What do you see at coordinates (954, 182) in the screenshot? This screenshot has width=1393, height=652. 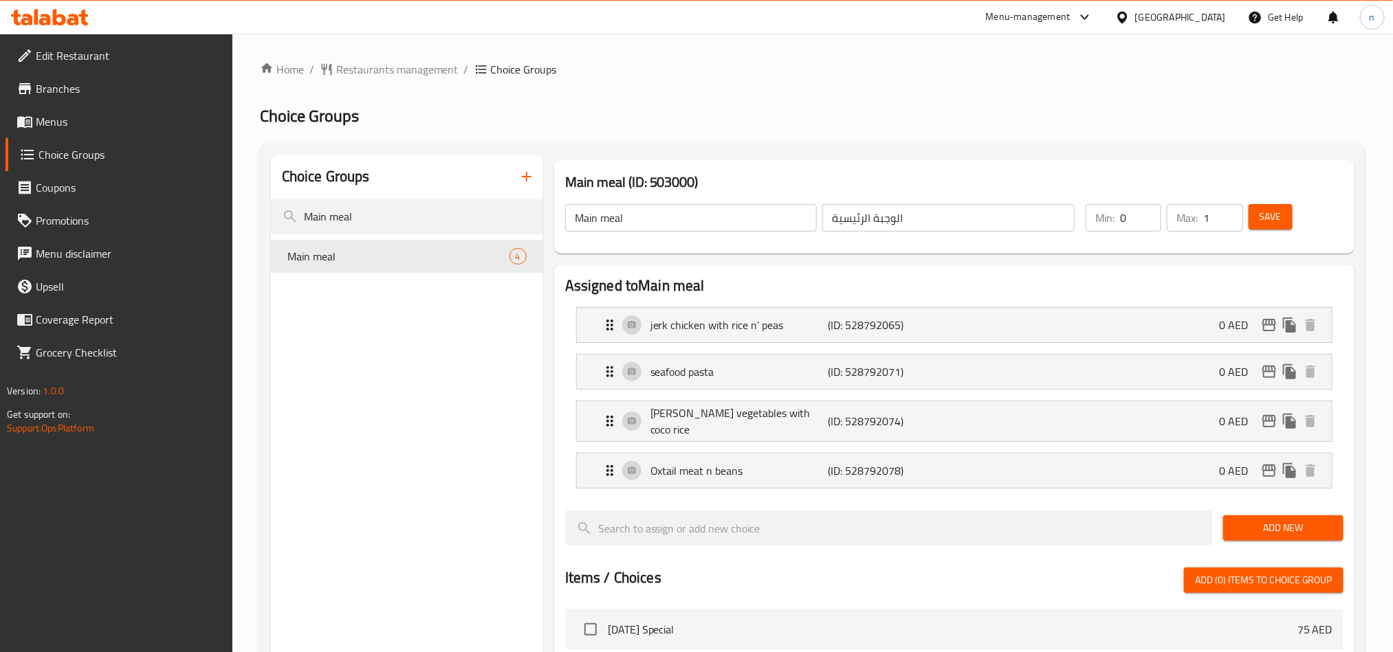 I see `h3: Main meal (ID: 503000)` at bounding box center [954, 182].